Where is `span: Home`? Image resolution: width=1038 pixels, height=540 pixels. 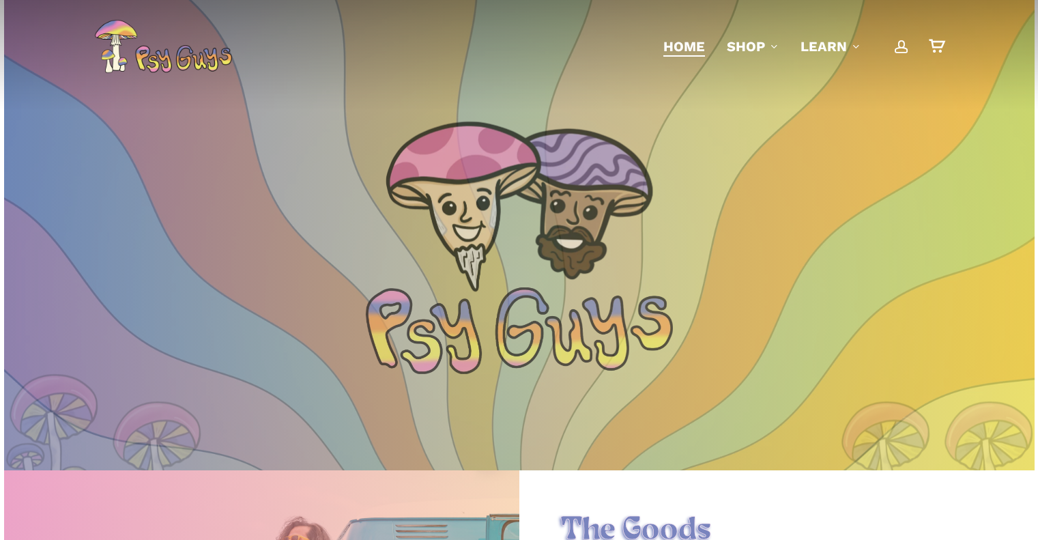 span: Home is located at coordinates (684, 46).